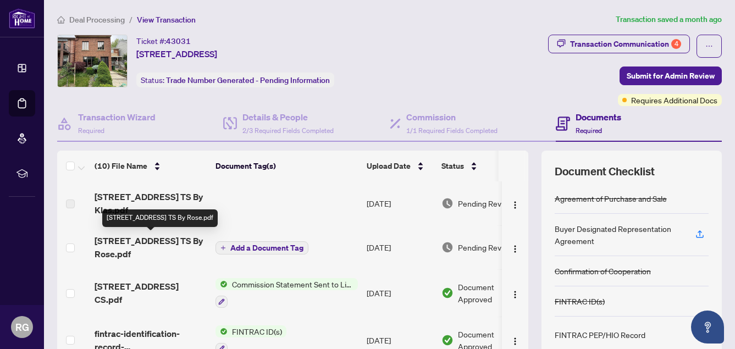  What do you see at coordinates (248, 80) in the screenshot?
I see `span: Trade Number Generated - Pending Information` at bounding box center [248, 80].